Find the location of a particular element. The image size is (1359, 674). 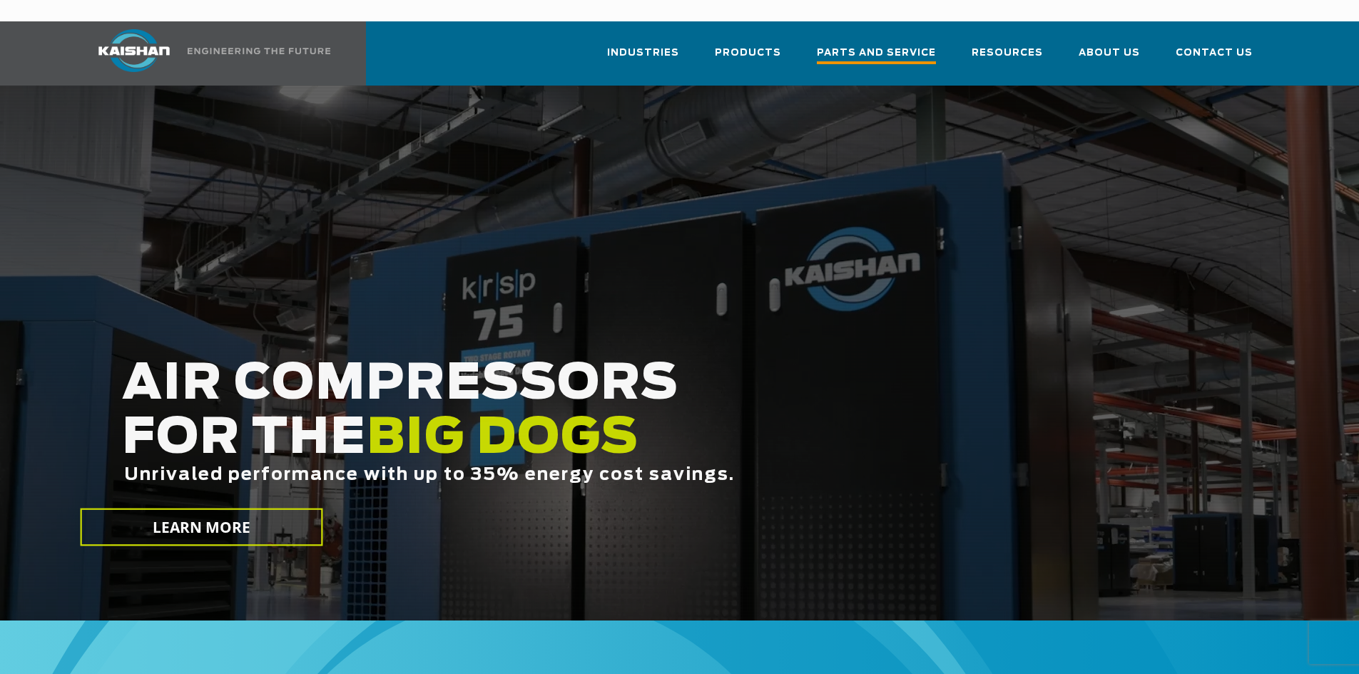

a: Resources is located at coordinates (1007, 58).